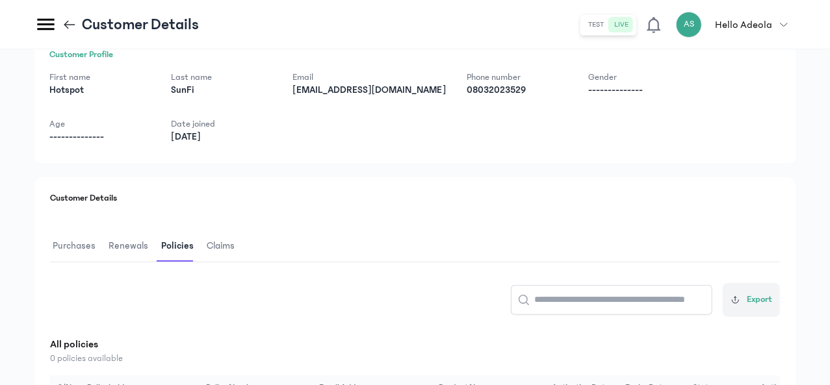 This screenshot has width=830, height=385. Describe the element at coordinates (638, 77) in the screenshot. I see `p: Gender` at that location.